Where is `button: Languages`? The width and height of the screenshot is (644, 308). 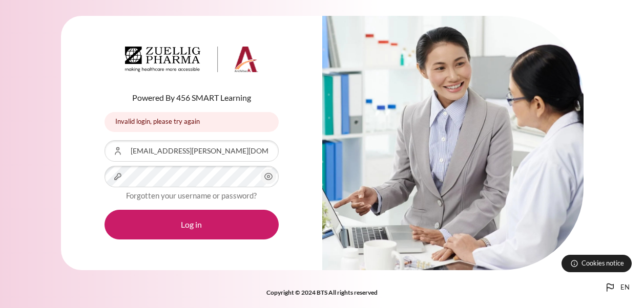 button: Languages is located at coordinates (617, 288).